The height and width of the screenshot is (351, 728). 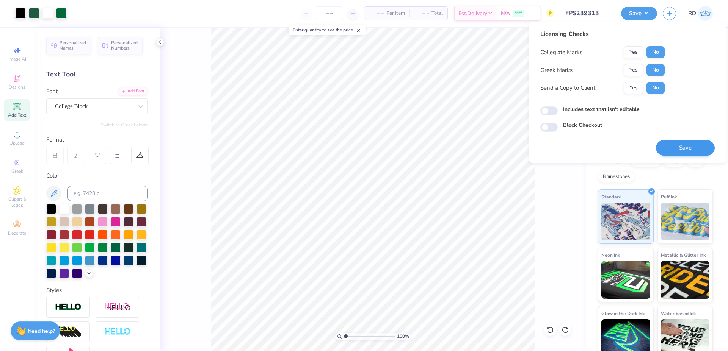 I want to click on img: Puff Ink, so click(x=685, y=222).